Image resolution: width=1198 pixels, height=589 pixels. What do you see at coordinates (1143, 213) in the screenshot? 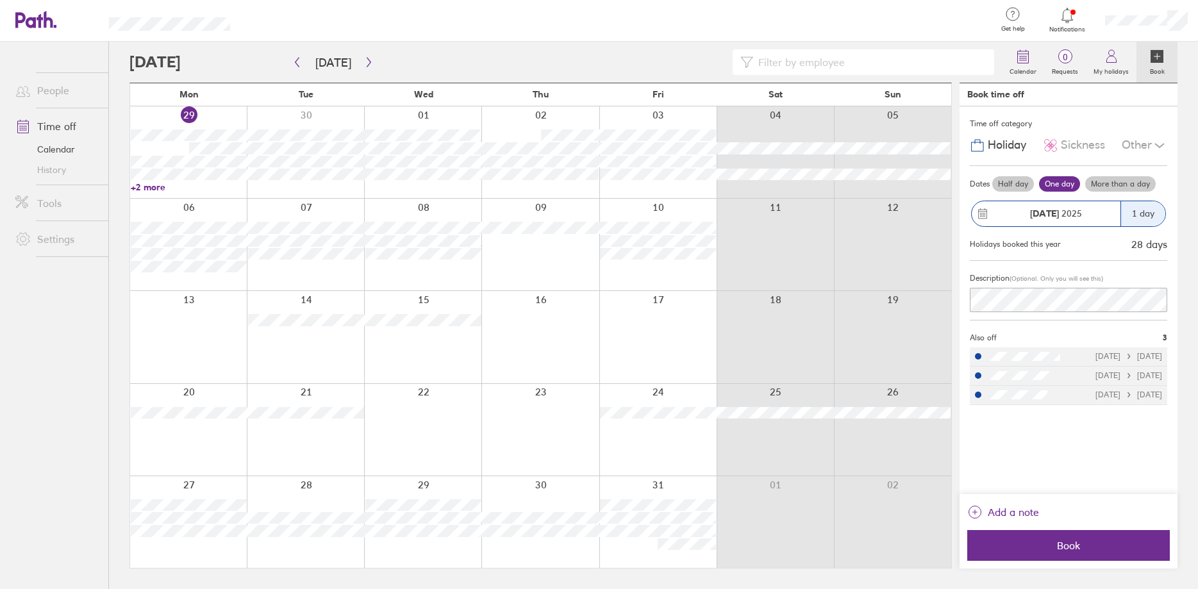
I see `div: 1 day` at bounding box center [1143, 213].